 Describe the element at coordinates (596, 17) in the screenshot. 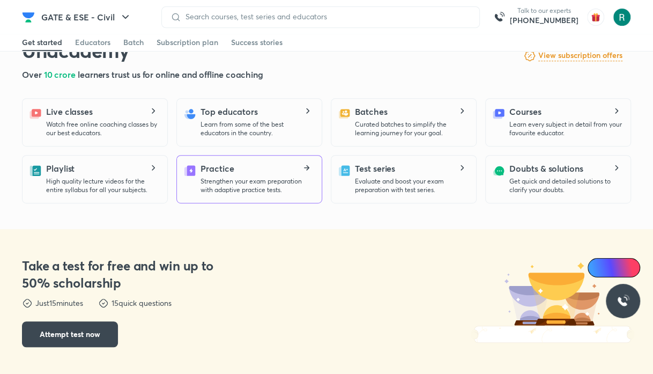

I see `img: avatar` at that location.